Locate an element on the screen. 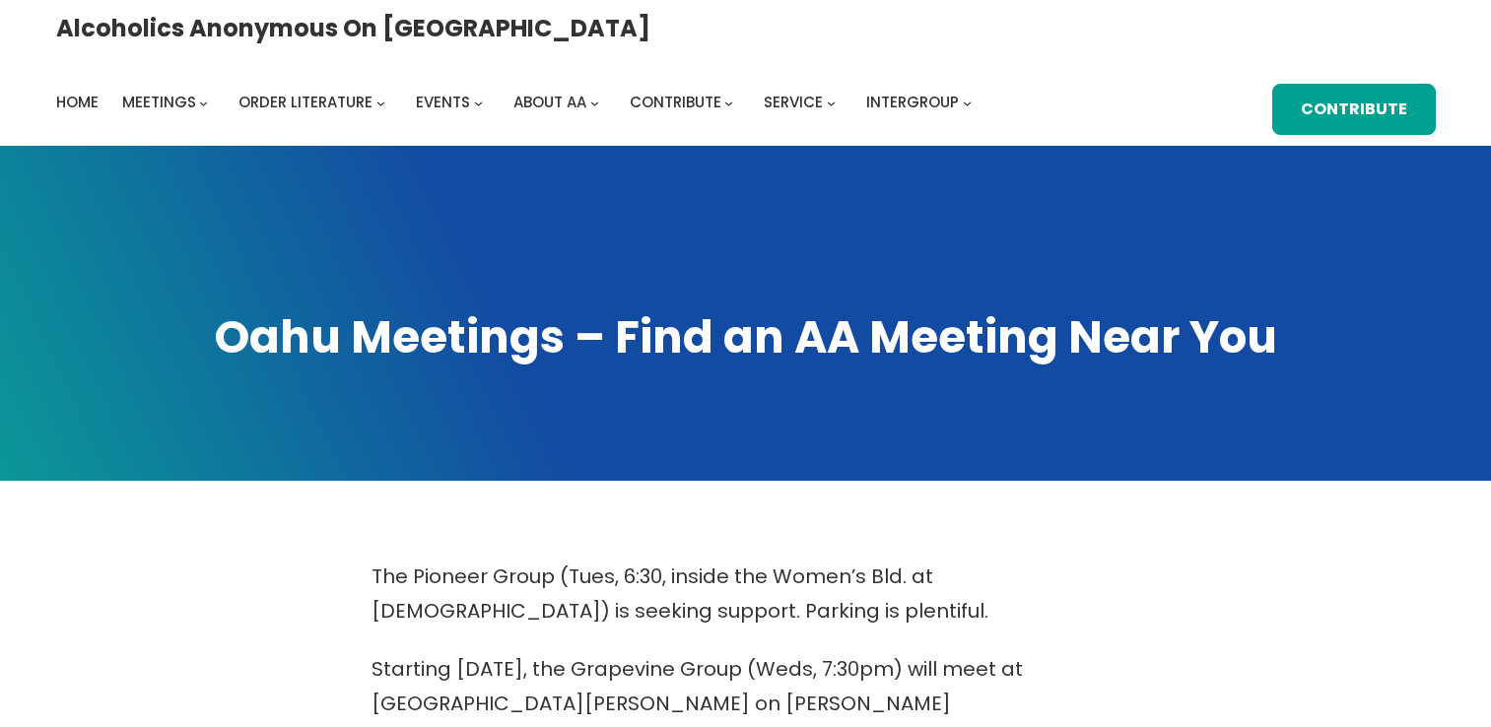  h1: Oahu Meetings – Find an AA Meeting Near You is located at coordinates (746, 338).